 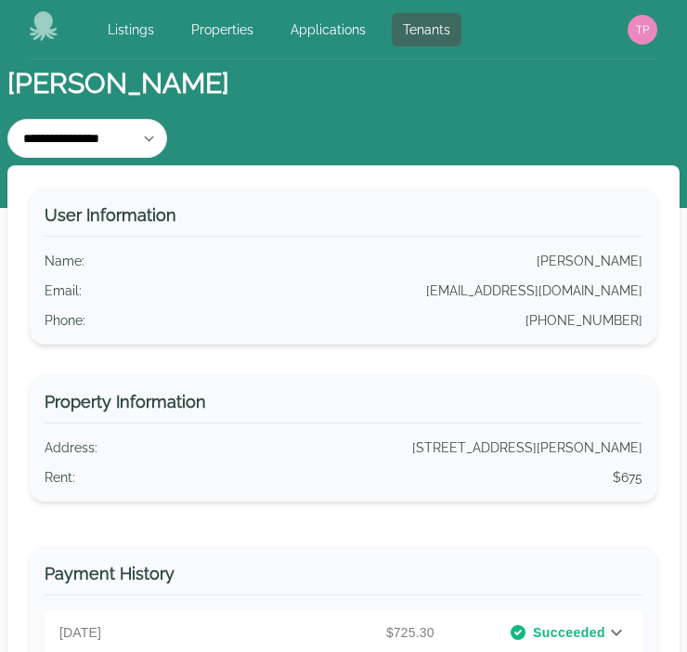 What do you see at coordinates (71, 448) in the screenshot?
I see `p: Address :` at bounding box center [71, 448].